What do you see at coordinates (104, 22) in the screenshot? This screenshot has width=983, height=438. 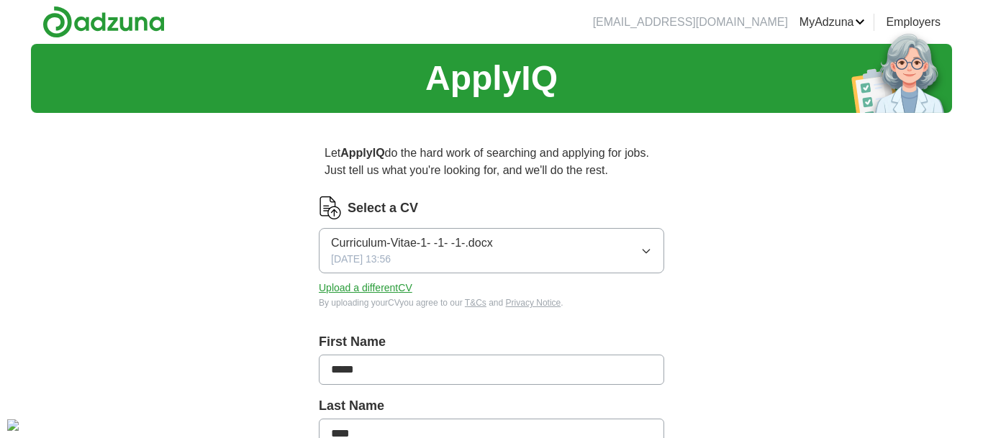 I see `img: Adzuna logo` at bounding box center [104, 22].